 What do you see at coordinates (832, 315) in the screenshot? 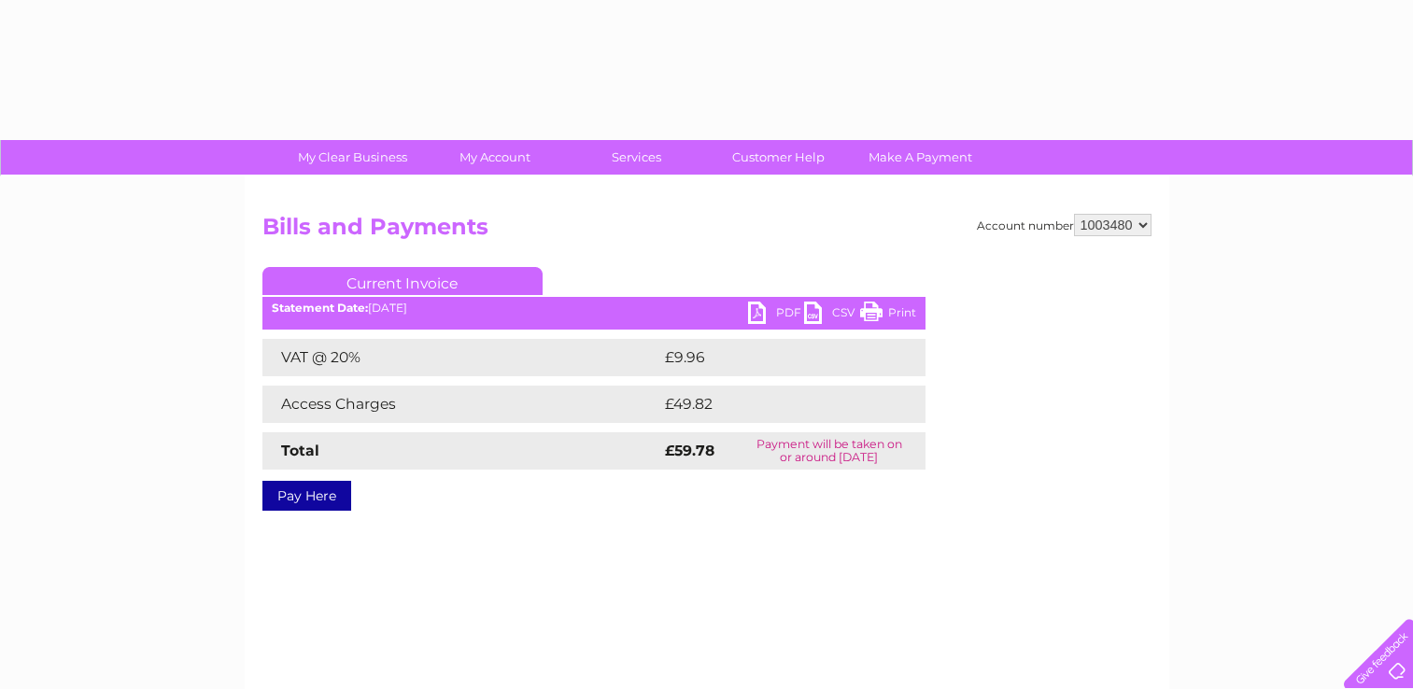
I see `a: CSV` at bounding box center [832, 315].